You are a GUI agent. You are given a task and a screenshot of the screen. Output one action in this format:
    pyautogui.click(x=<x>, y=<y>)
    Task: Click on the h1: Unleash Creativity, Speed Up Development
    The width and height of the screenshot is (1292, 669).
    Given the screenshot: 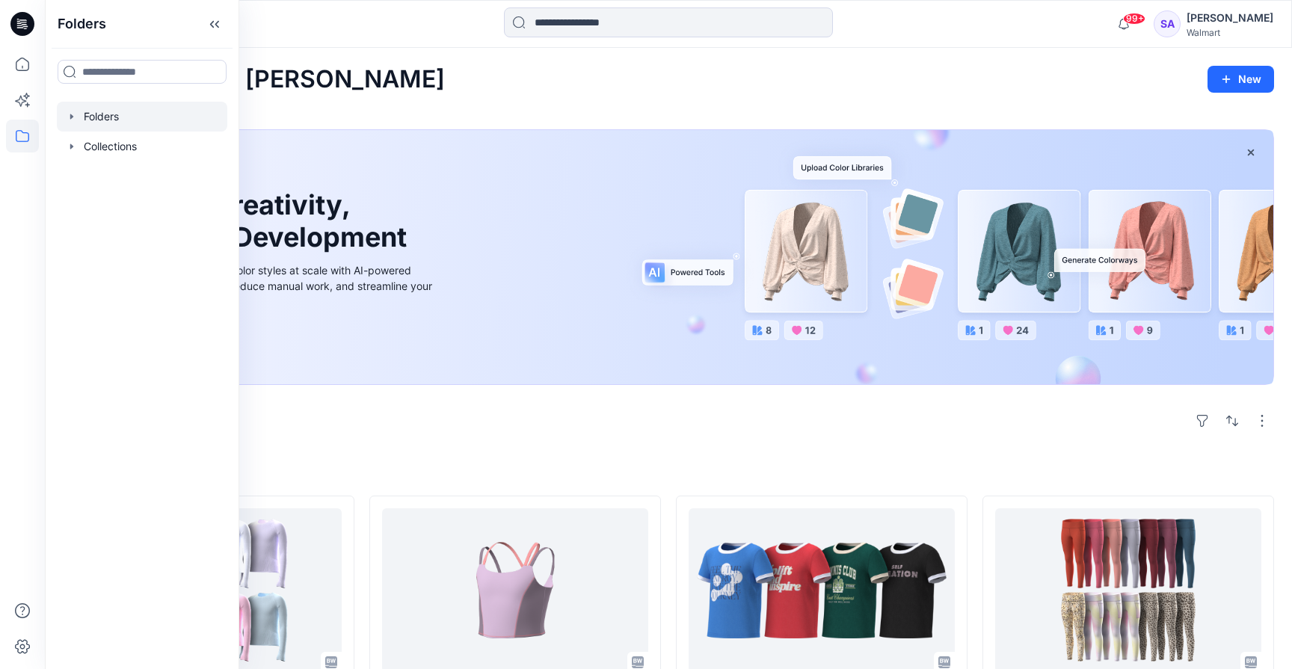 What is the action you would take?
    pyautogui.click(x=256, y=221)
    